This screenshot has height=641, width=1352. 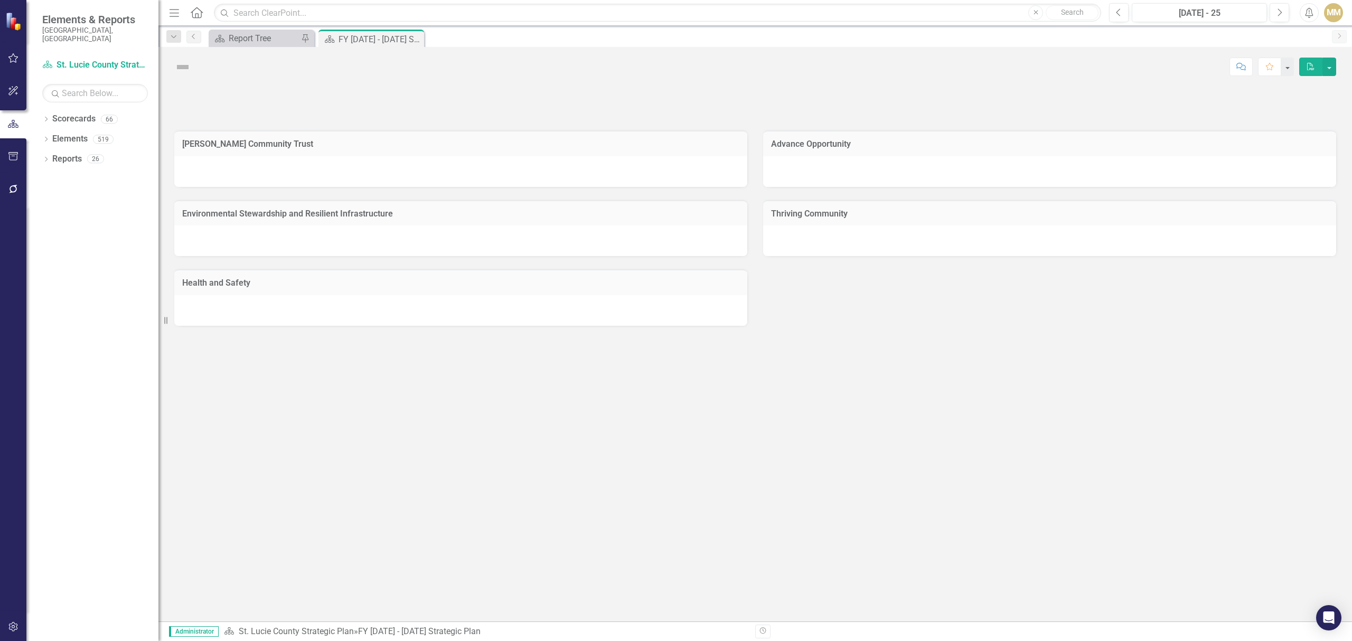 What do you see at coordinates (461, 283) in the screenshot?
I see `h3: Health and Safety` at bounding box center [461, 283].